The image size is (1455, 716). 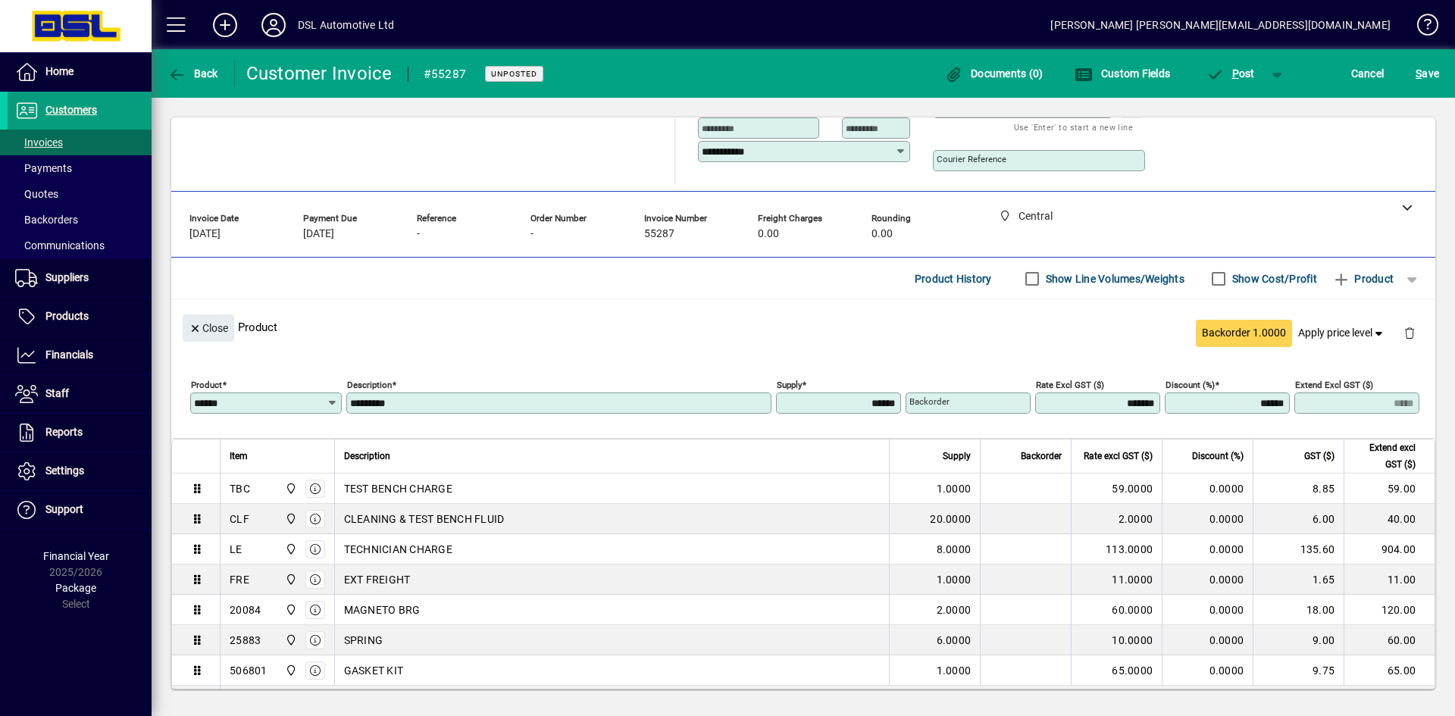 I want to click on div: FRE, so click(x=240, y=580).